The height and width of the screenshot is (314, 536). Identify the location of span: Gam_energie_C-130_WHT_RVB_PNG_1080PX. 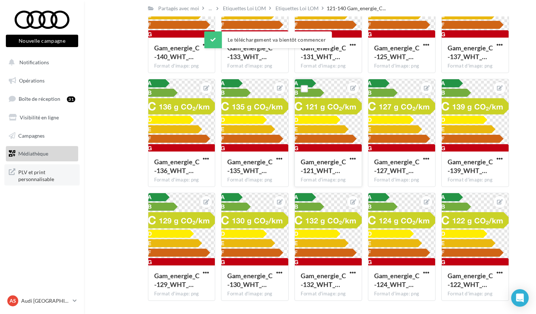
(250, 280).